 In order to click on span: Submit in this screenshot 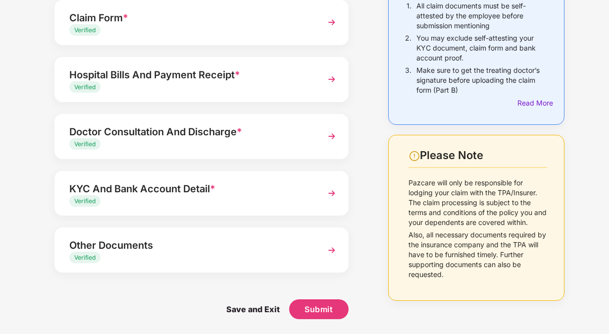, I will do `click(318, 309)`.